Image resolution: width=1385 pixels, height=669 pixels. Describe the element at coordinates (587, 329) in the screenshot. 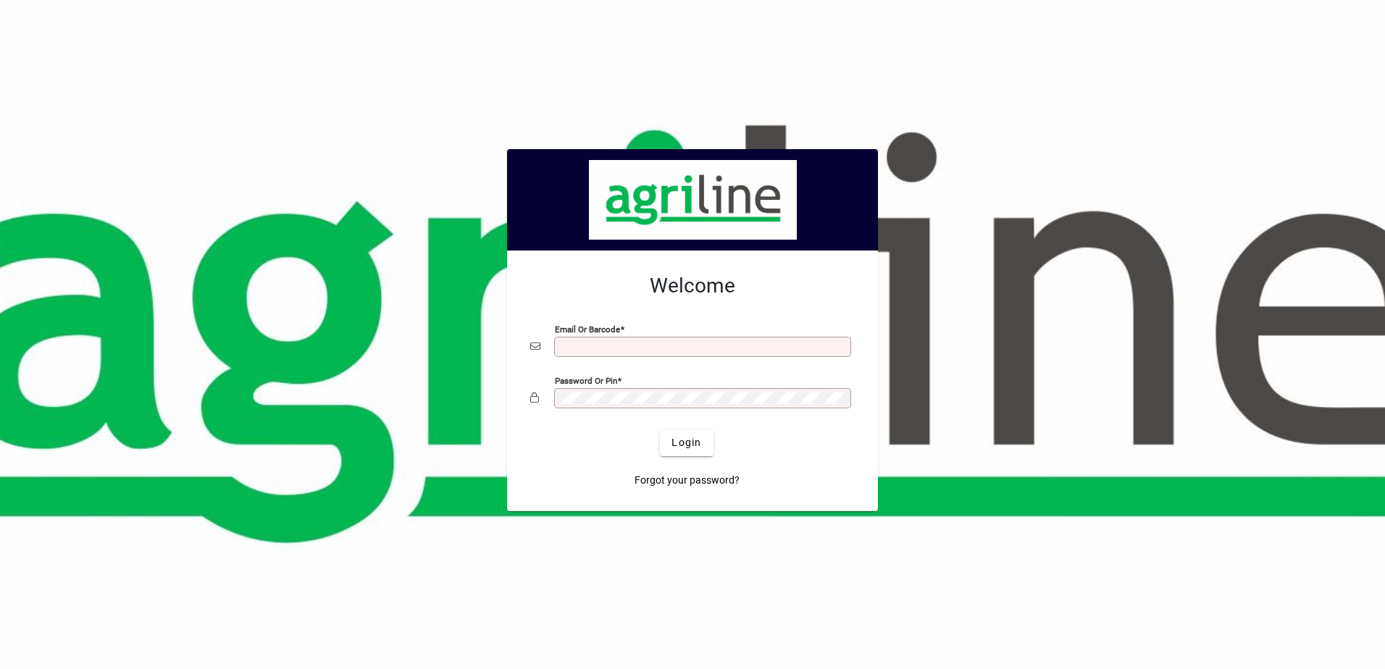

I see `mat-label: Email or Barcode` at that location.